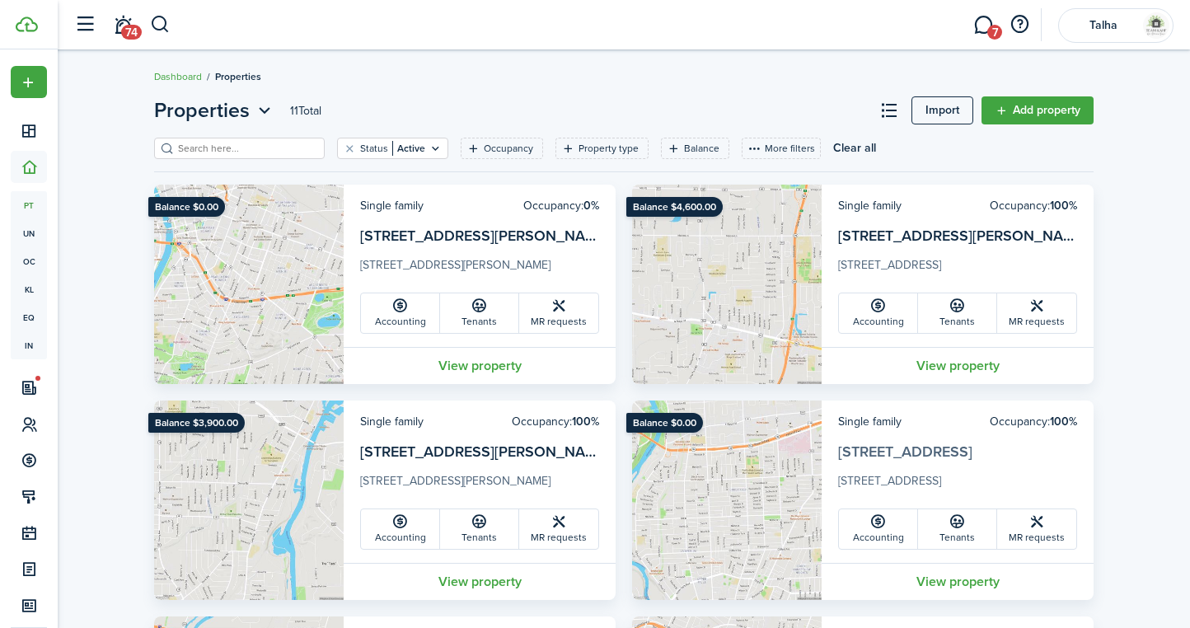 This screenshot has height=628, width=1190. I want to click on a: eq, so click(29, 317).